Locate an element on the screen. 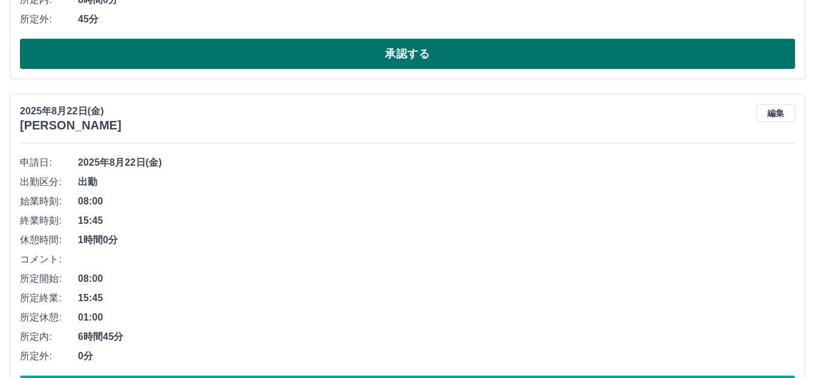  button: 編集 is located at coordinates (776, 113).